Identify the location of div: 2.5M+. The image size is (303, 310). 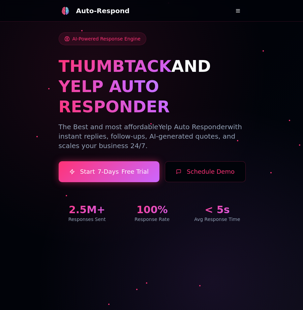
(87, 210).